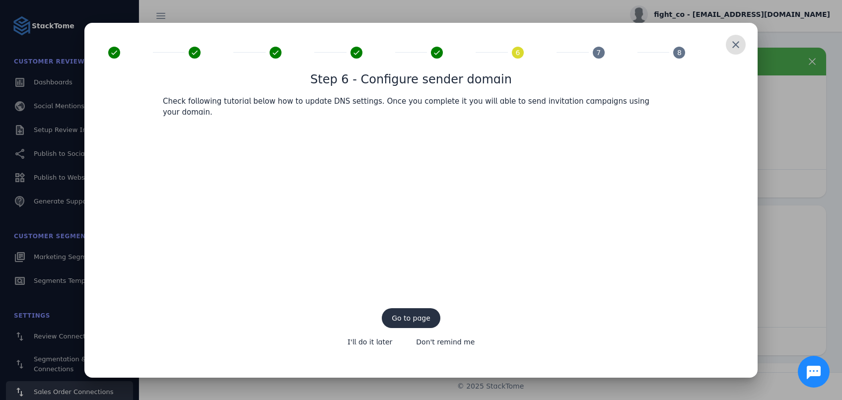 The width and height of the screenshot is (842, 400). What do you see at coordinates (370, 342) in the screenshot?
I see `button: I'll do it later` at bounding box center [370, 342].